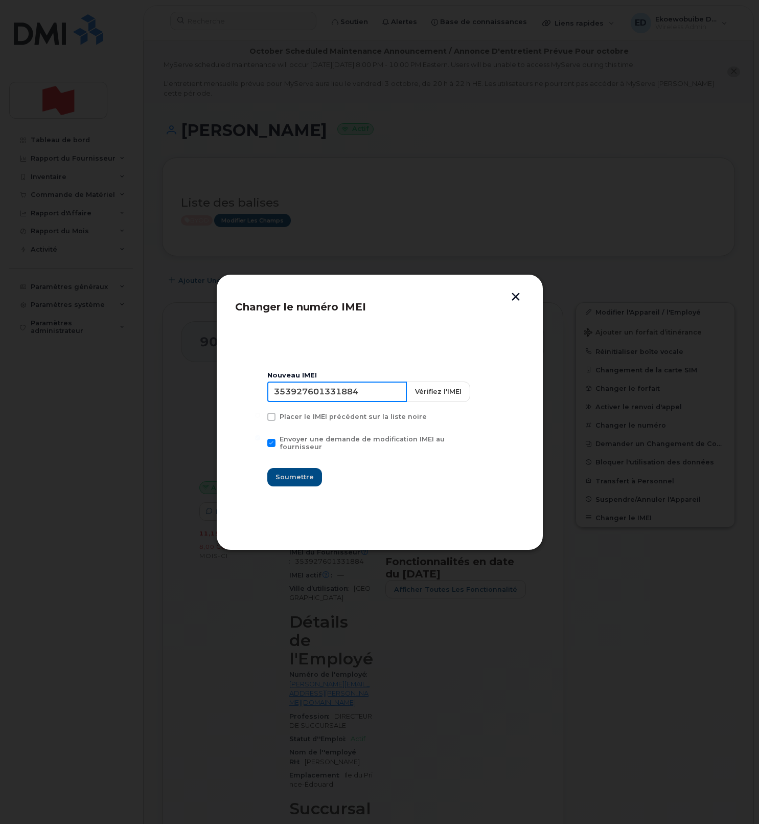 This screenshot has width=759, height=824. Describe the element at coordinates (362, 443) in the screenshot. I see `span: Envoyer une demande de modification IMEI au fournisseur` at that location.